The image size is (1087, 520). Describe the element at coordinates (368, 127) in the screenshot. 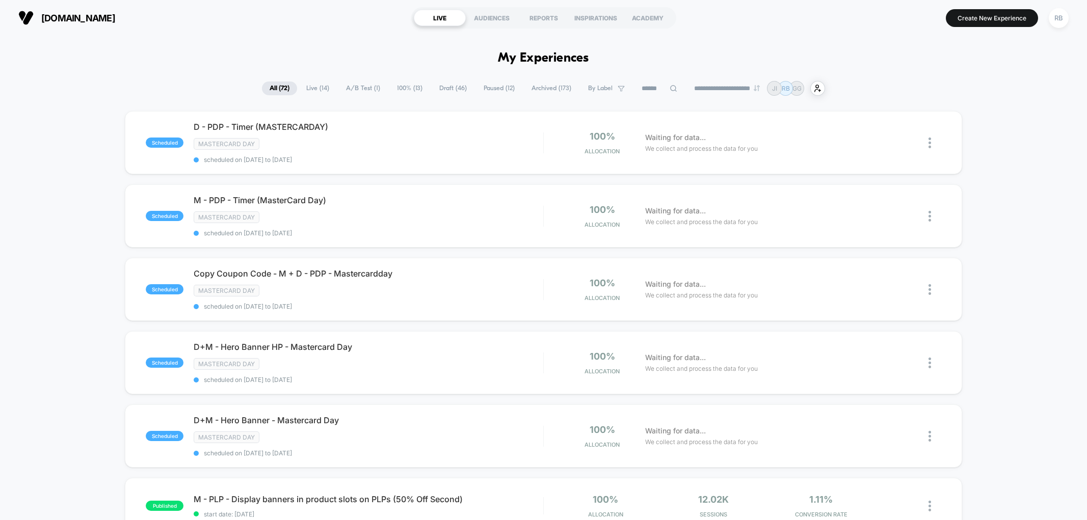

I see `span: D - PDP - Timer (MASTERCARDAY)` at that location.